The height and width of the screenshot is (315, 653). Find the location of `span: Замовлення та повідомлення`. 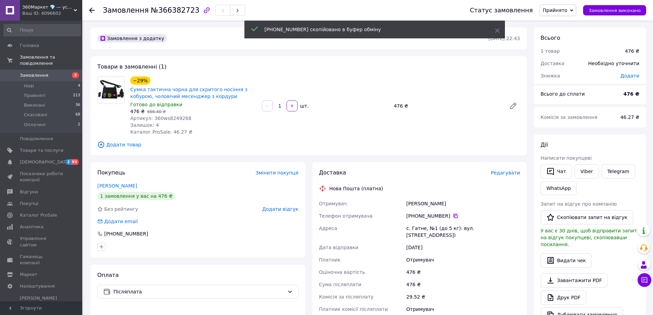

span: Замовлення та повідомлення is located at coordinates (51, 60).